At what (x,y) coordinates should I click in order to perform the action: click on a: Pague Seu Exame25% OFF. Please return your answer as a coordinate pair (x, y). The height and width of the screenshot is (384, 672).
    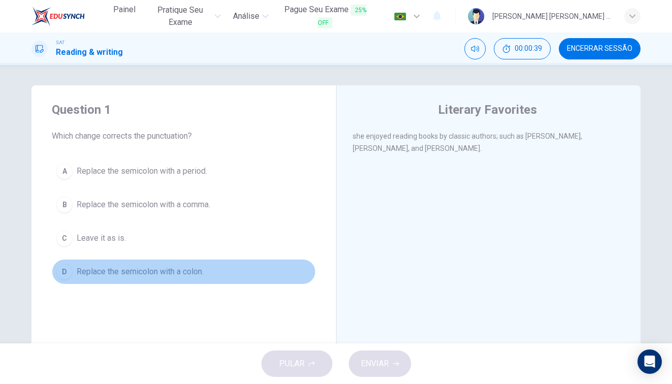
    Looking at the image, I should click on (325, 16).